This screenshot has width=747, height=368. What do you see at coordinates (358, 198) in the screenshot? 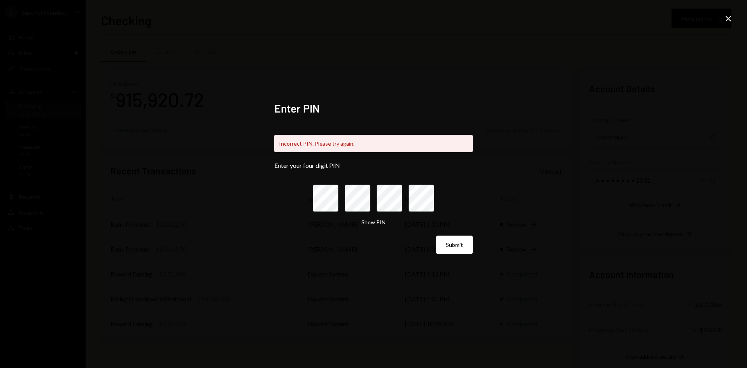
I see `input: pin code 2 of 4` at bounding box center [358, 198].